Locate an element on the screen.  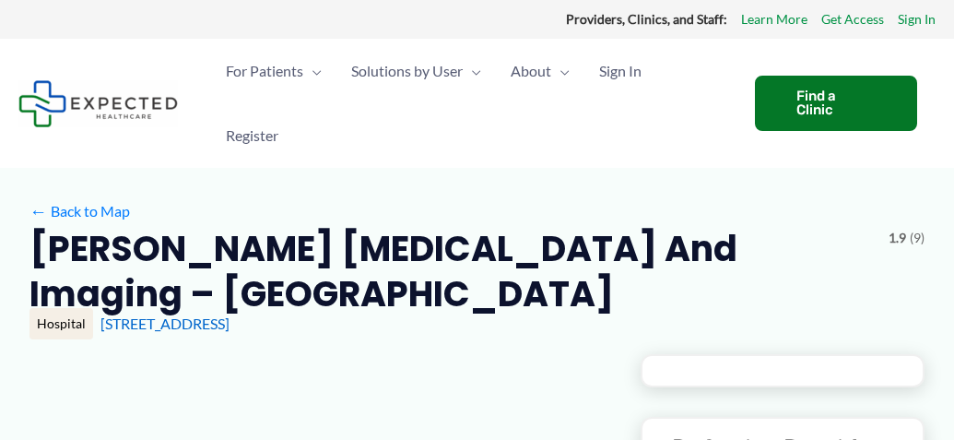
a: Register is located at coordinates (252, 136).